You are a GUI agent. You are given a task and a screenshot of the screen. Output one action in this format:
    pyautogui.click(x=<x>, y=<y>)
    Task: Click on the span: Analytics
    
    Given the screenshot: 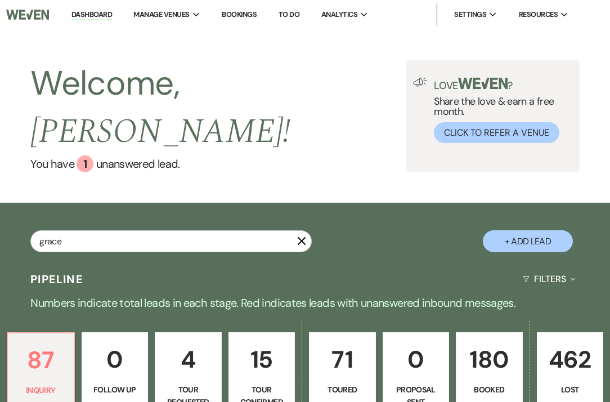 What is the action you would take?
    pyautogui.click(x=339, y=15)
    